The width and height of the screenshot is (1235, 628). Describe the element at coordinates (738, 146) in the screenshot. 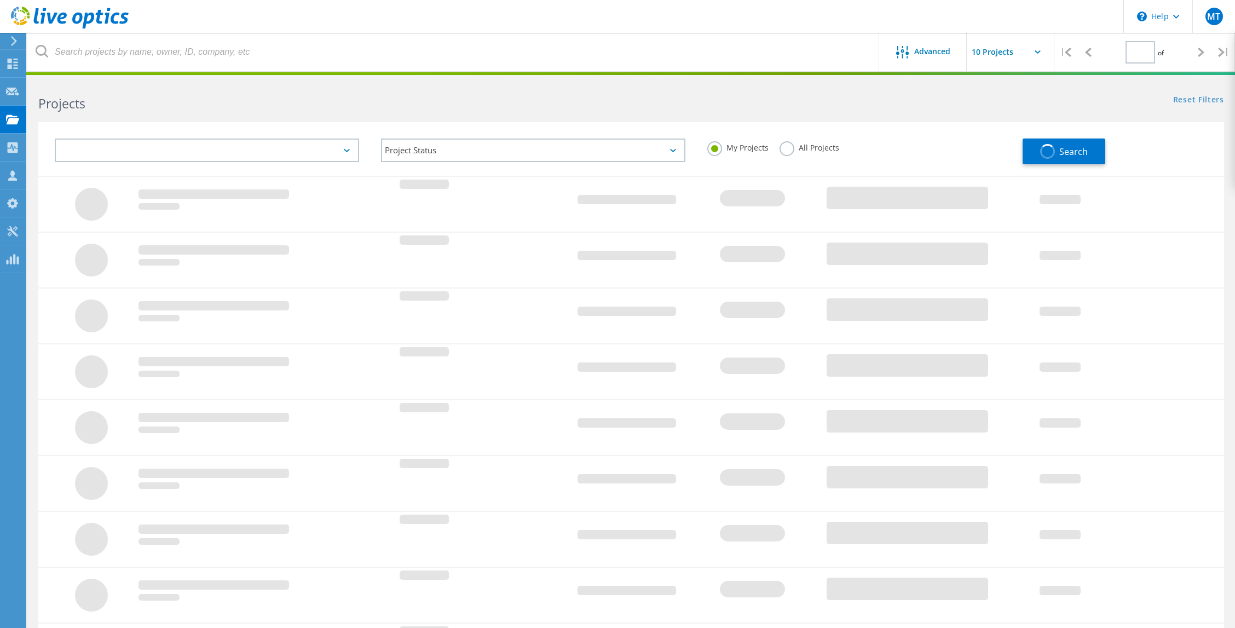

I see `label: My Projects` at that location.